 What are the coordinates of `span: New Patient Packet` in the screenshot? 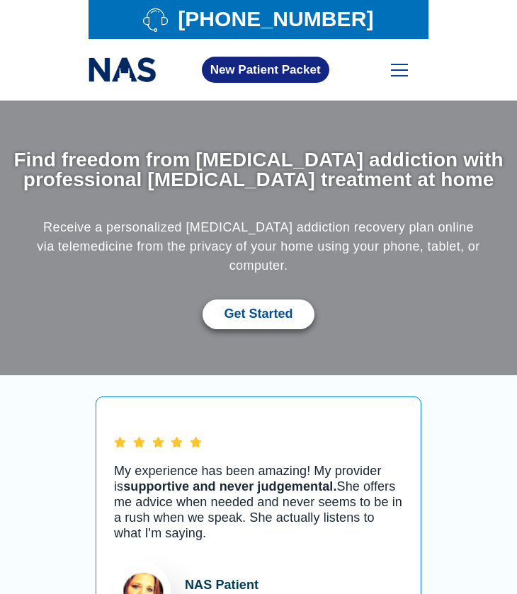 It's located at (266, 69).